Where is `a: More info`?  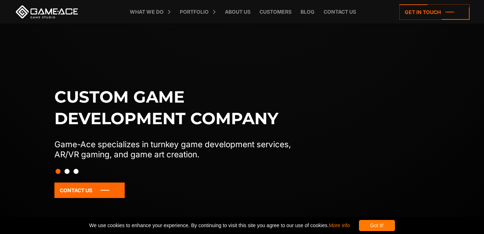 a: More info is located at coordinates (339, 226).